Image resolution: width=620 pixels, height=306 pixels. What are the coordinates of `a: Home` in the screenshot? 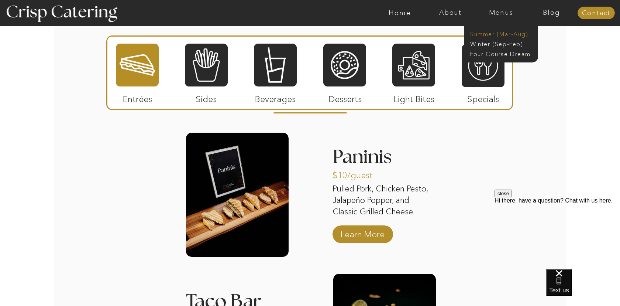 It's located at (400, 13).